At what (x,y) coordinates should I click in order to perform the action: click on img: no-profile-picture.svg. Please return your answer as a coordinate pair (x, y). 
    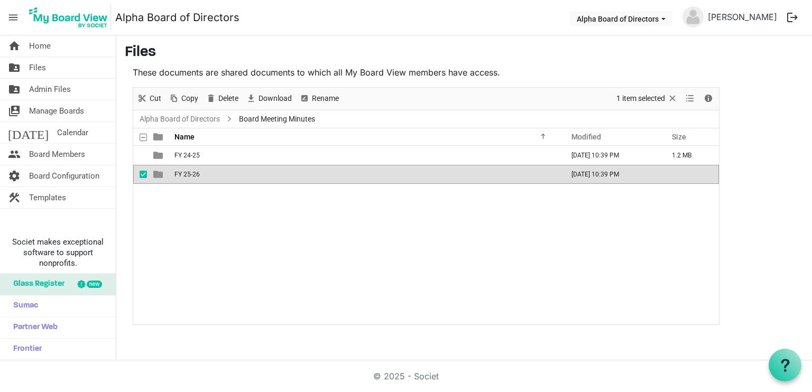
    Looking at the image, I should click on (693, 17).